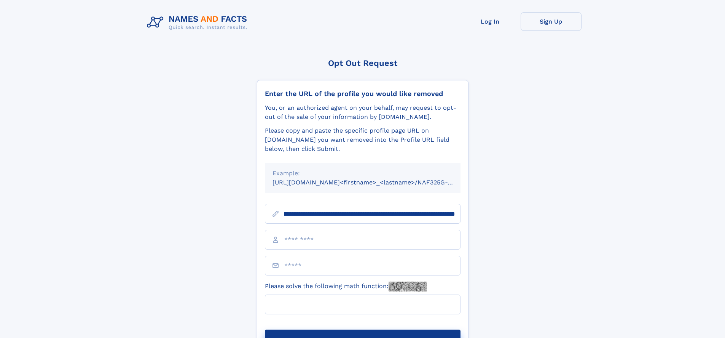 The width and height of the screenshot is (725, 338). What do you see at coordinates (363, 94) in the screenshot?
I see `div: Enter the URL of the profile you would like removed` at bounding box center [363, 94].